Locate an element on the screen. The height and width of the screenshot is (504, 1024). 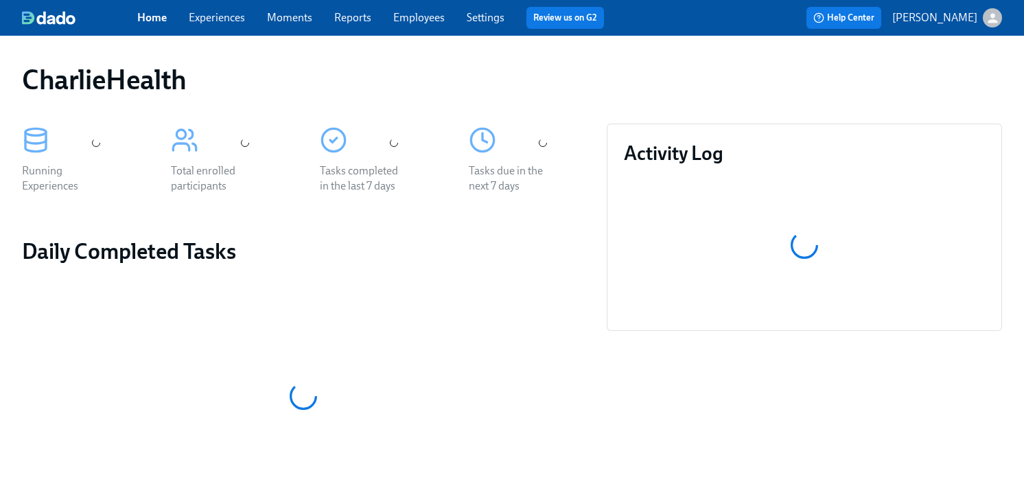
a: Employees is located at coordinates (419, 17).